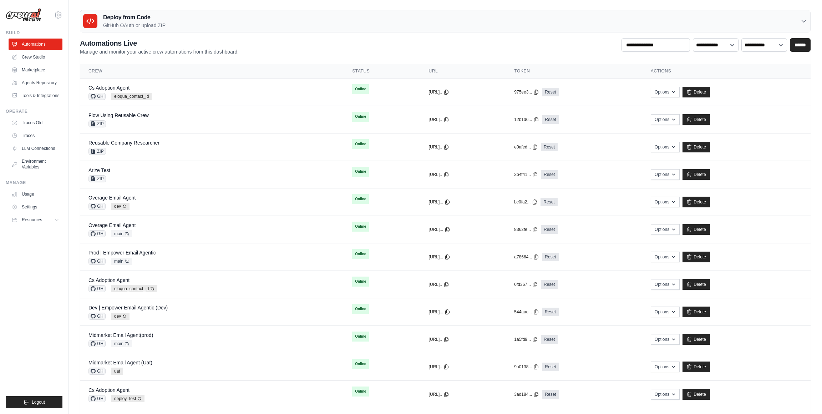 Image resolution: width=822 pixels, height=414 pixels. I want to click on div: Operate, so click(34, 111).